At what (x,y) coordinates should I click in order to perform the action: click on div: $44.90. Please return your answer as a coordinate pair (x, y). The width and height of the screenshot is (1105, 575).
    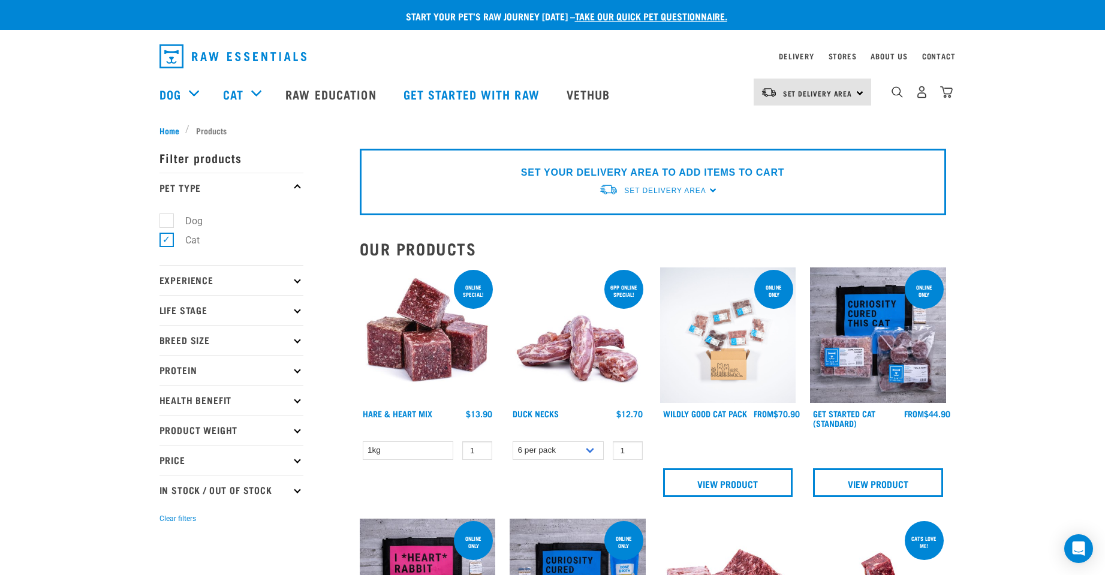
    Looking at the image, I should click on (927, 414).